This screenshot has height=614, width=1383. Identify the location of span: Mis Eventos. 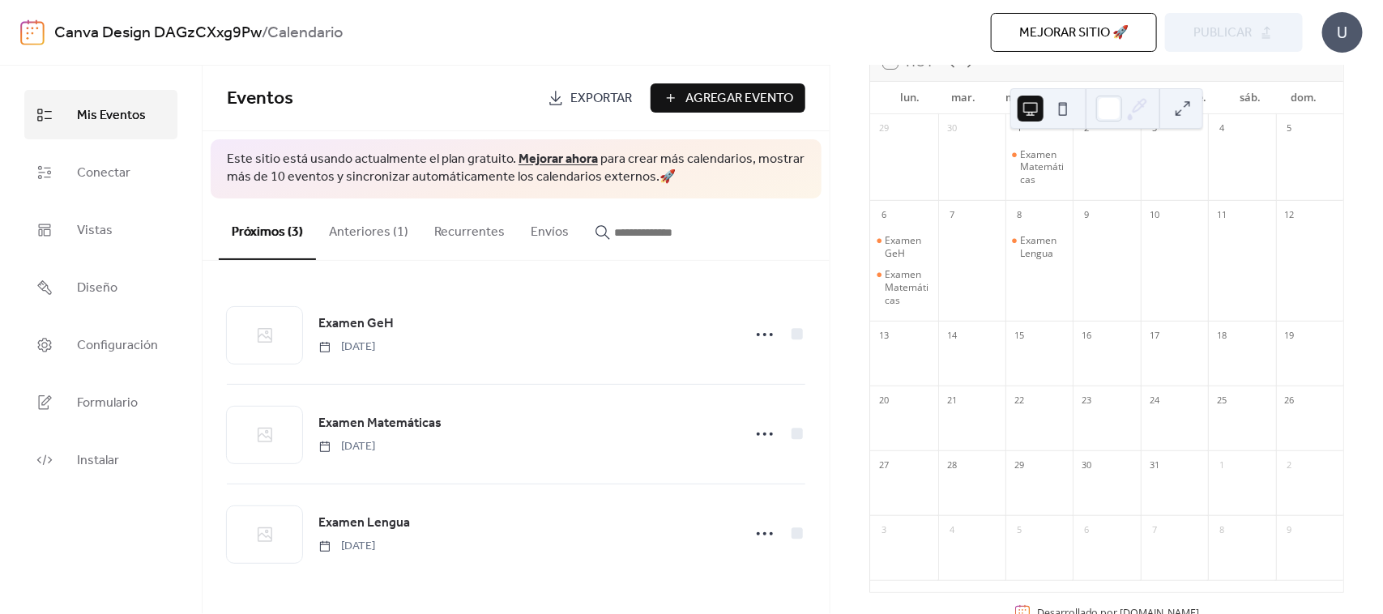
(111, 115).